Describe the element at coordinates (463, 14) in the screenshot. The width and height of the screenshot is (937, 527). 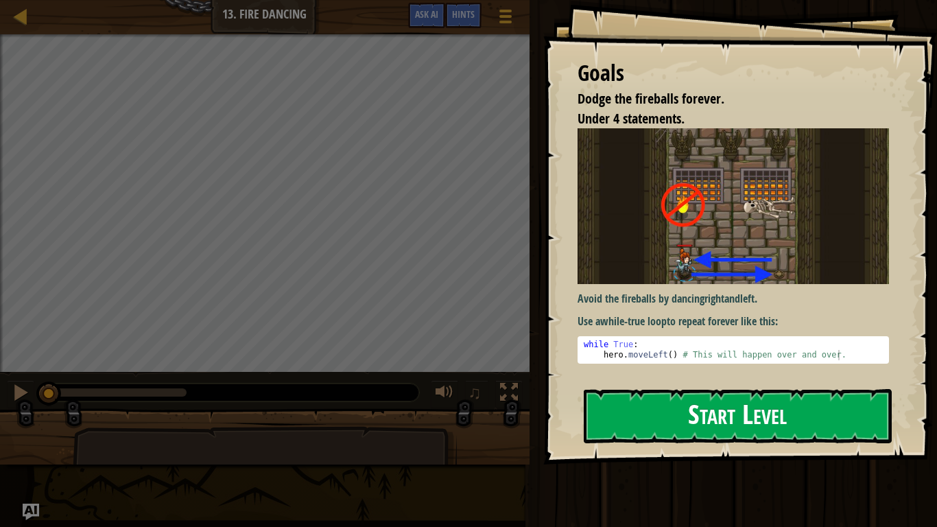
I see `span: Hints` at that location.